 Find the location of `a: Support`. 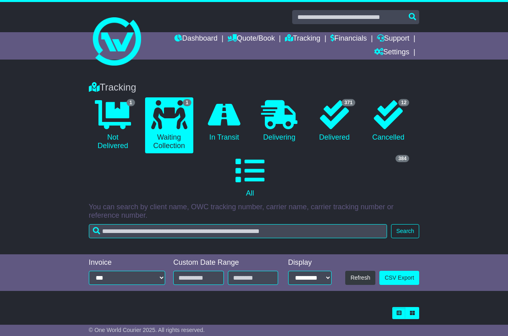

a: Support is located at coordinates (393, 39).